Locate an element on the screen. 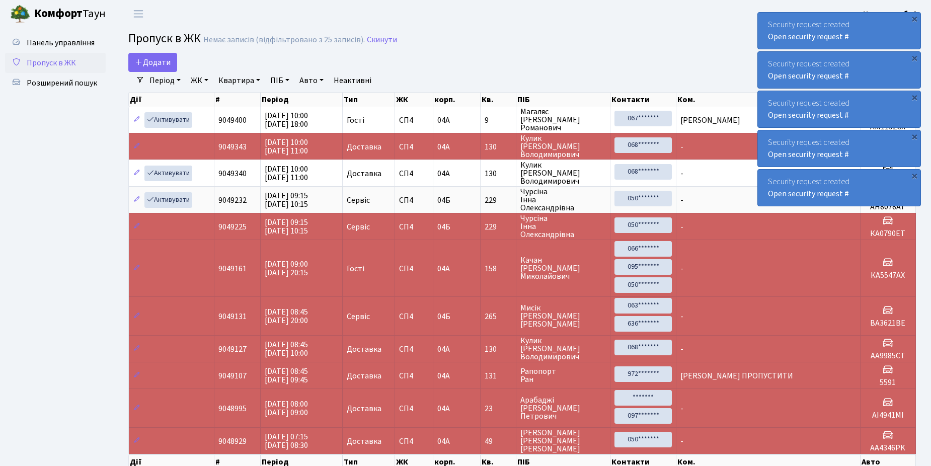 The image size is (931, 466). span: 9049127 is located at coordinates (233, 349).